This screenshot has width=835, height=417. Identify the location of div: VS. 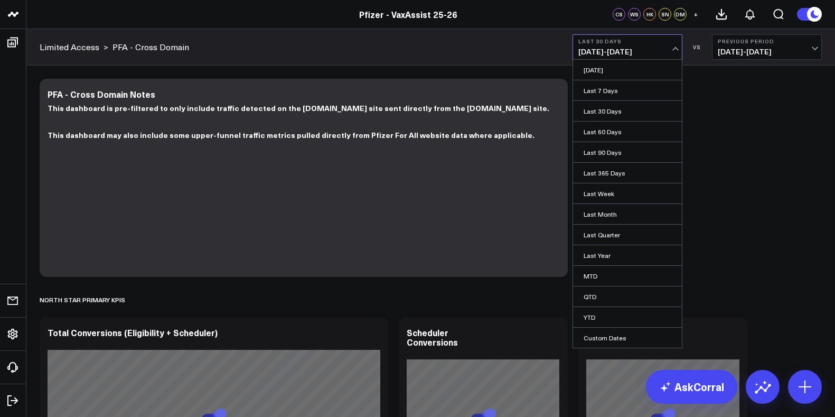
(697, 47).